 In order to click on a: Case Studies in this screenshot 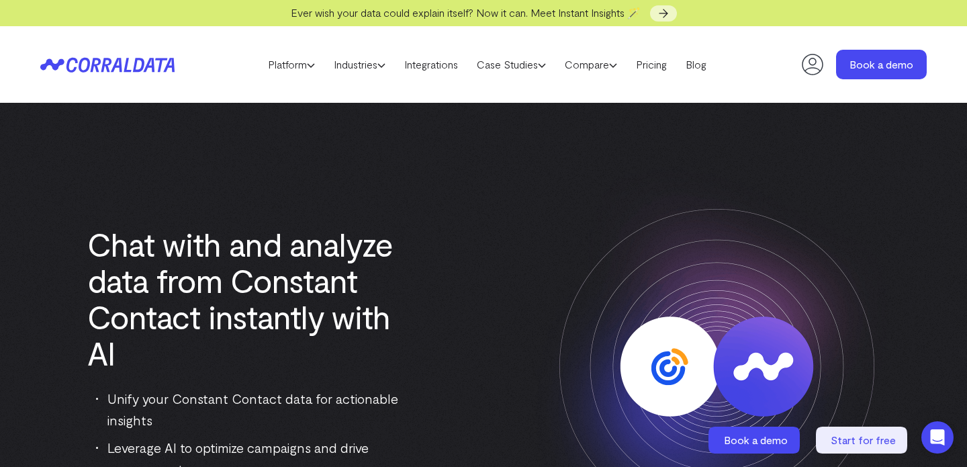, I will do `click(511, 64)`.